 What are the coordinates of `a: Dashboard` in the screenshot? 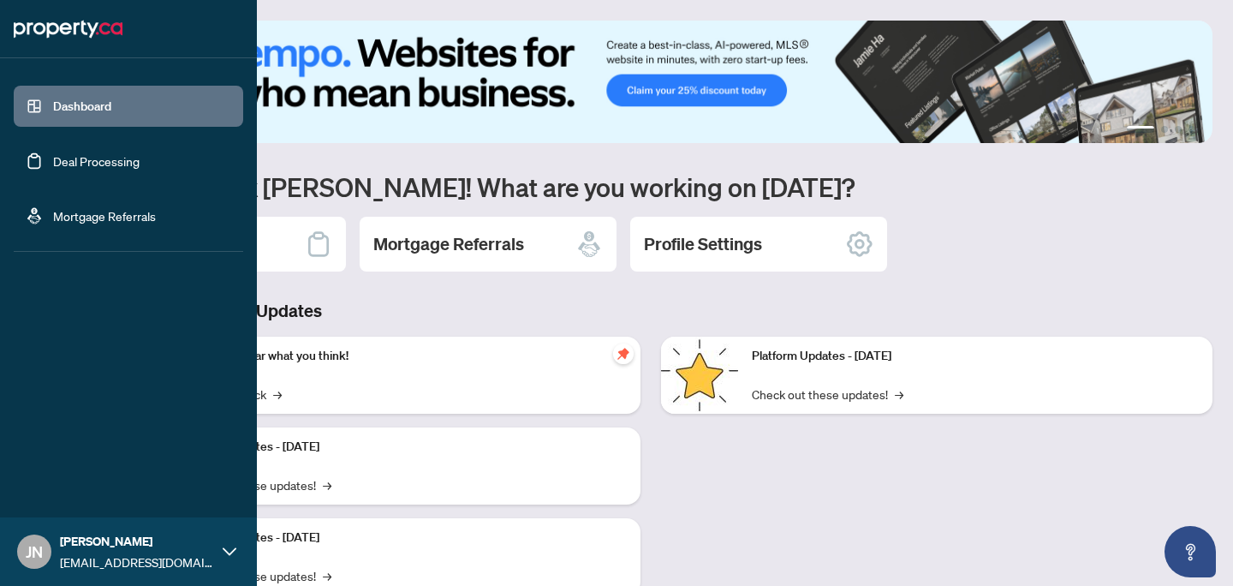 It's located at (82, 106).